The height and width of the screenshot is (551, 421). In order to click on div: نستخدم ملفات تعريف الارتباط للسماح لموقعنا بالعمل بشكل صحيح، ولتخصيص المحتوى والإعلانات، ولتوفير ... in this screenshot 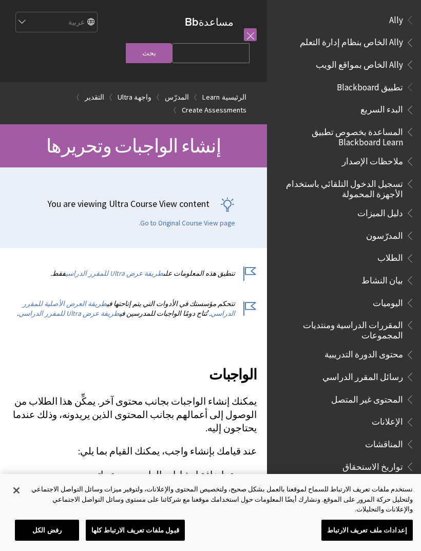, I will do `click(221, 499)`.